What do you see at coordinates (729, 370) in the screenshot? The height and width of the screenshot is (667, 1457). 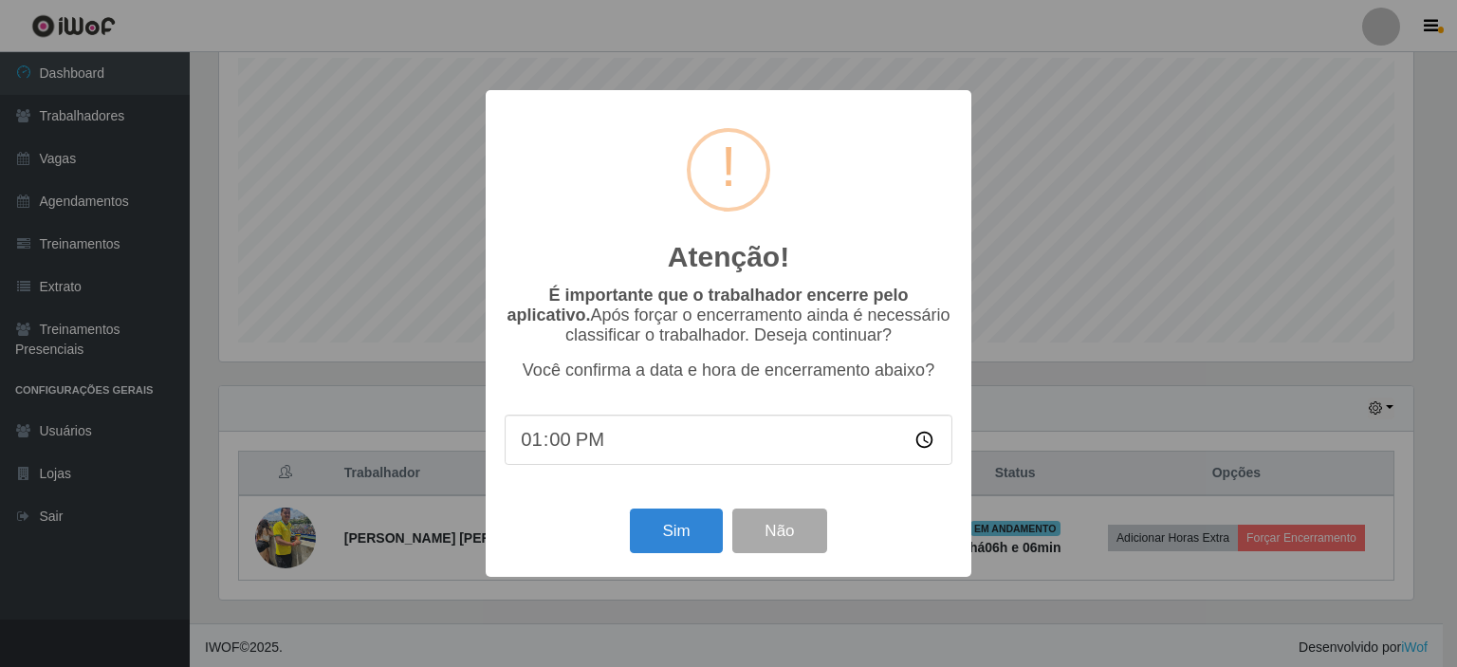 I see `p: Você confirma a data e hora de encerramento abaixo?` at bounding box center [729, 370].